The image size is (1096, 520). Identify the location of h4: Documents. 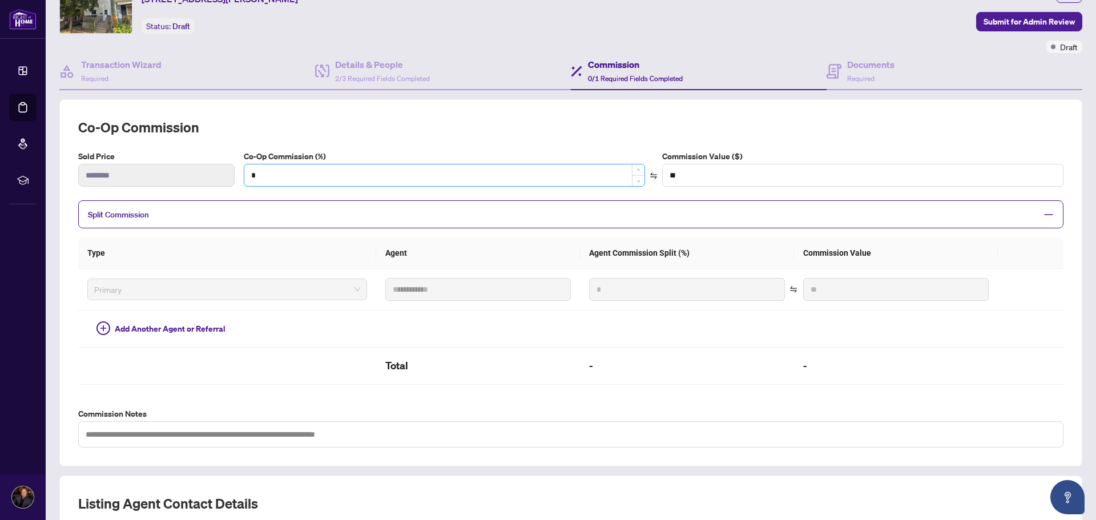
(871, 65).